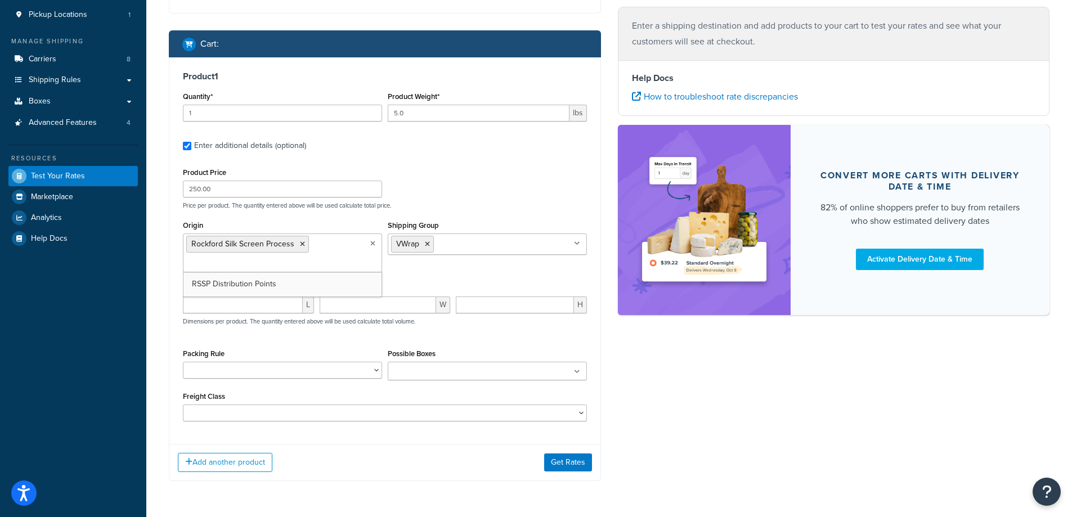 Image resolution: width=1072 pixels, height=517 pixels. Describe the element at coordinates (920, 214) in the screenshot. I see `div: 82% of online shoppers prefer to buy from retailers who show estimated delivery dates` at that location.